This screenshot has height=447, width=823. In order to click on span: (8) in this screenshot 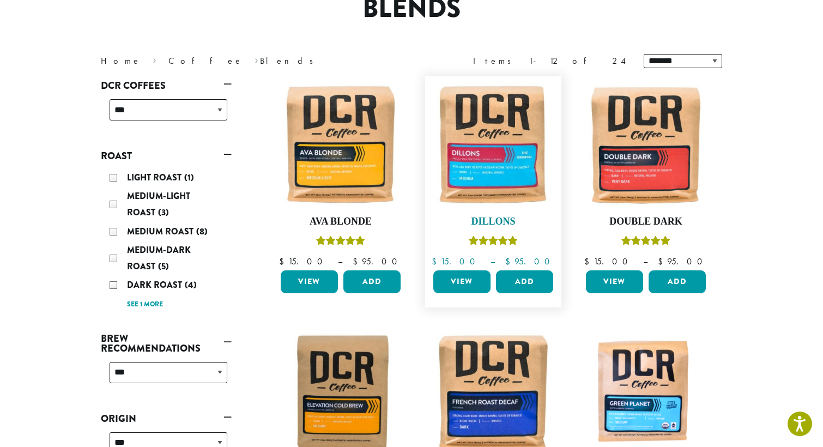, I will do `click(202, 231)`.